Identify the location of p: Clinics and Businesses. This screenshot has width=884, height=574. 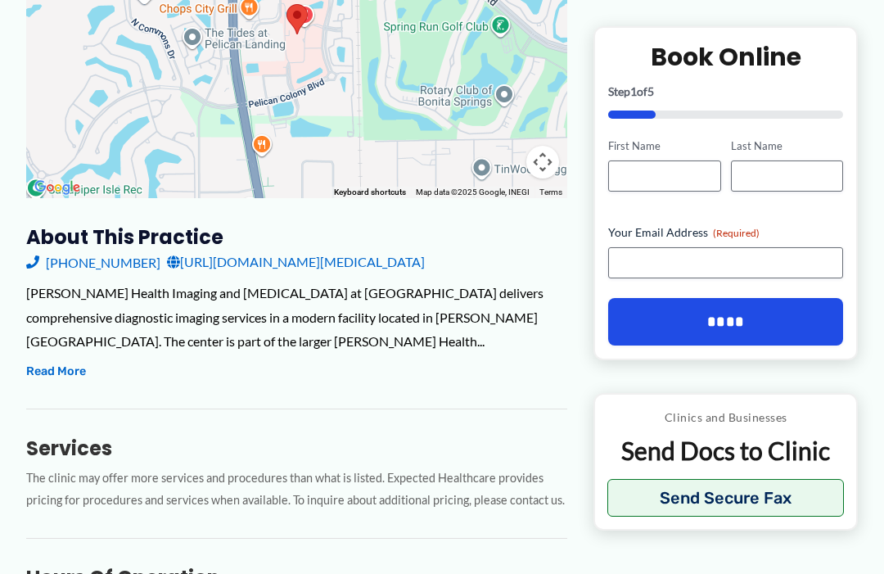
(725, 418).